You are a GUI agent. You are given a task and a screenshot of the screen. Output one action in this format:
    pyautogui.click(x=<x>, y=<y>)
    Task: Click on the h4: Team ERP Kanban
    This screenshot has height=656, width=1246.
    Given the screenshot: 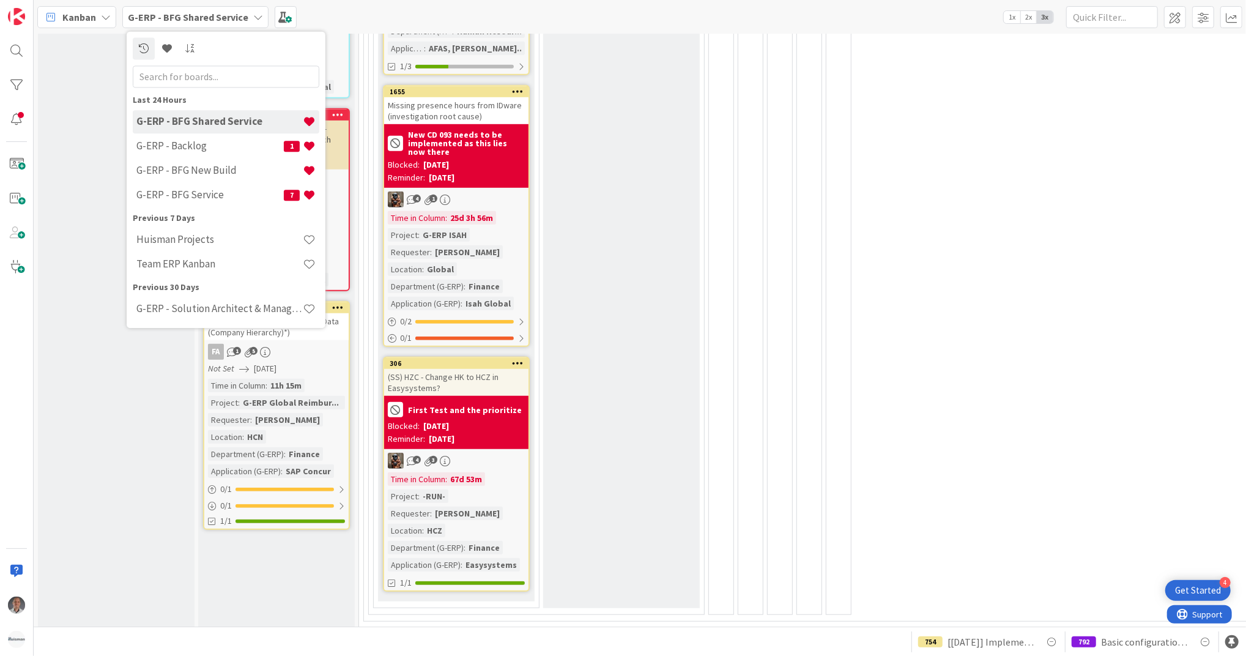 What is the action you would take?
    pyautogui.click(x=220, y=264)
    